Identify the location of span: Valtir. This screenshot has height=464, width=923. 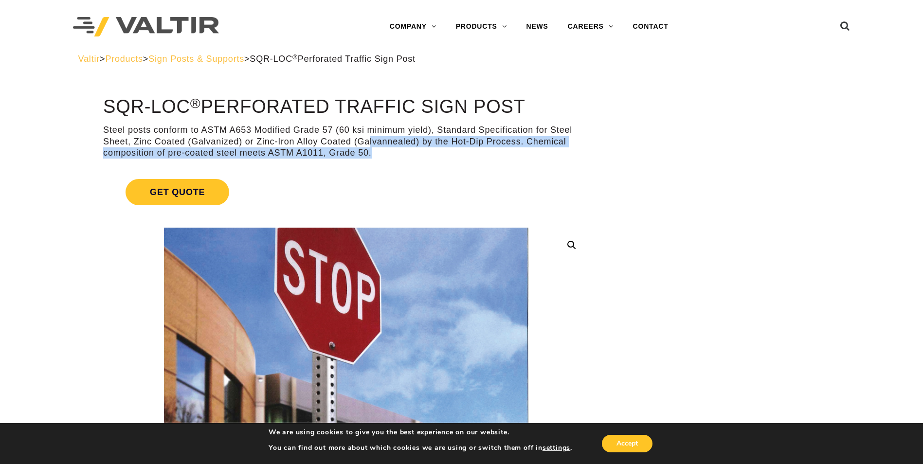
(89, 59).